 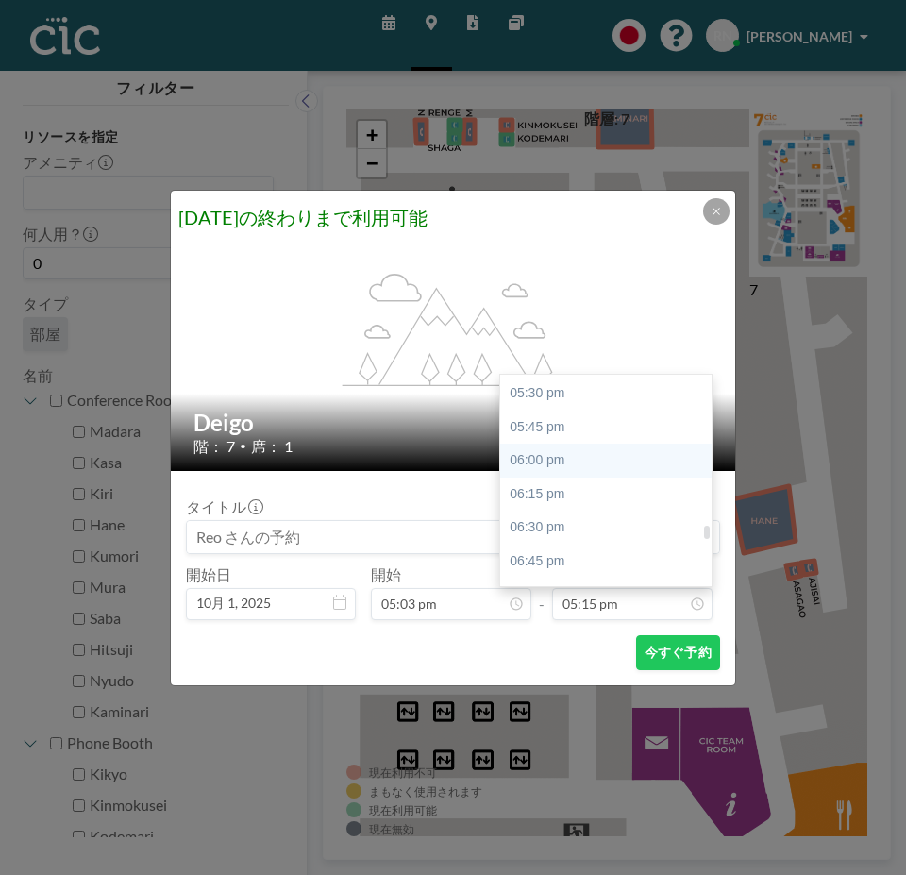 What do you see at coordinates (678, 652) in the screenshot?
I see `button: 今すぐ予約` at bounding box center [678, 652].